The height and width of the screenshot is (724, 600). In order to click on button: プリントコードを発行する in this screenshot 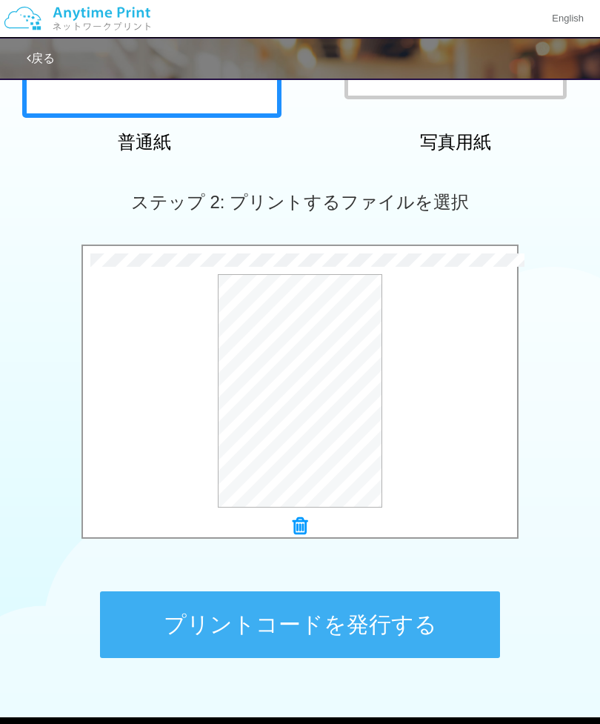, I will do `click(300, 624)`.